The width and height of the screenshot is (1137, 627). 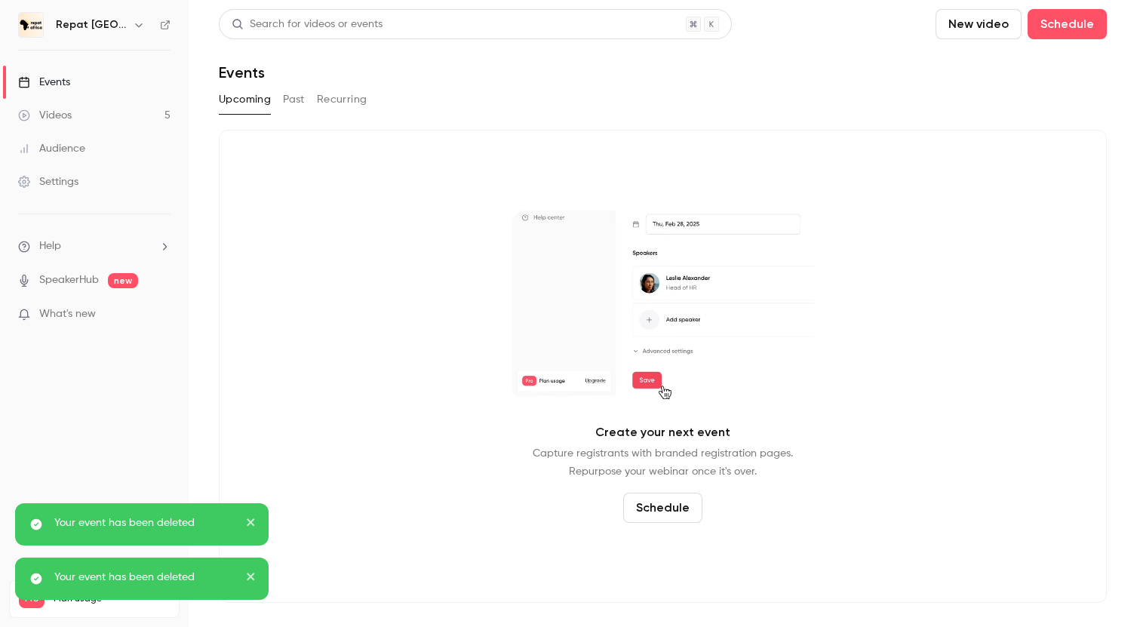 What do you see at coordinates (31, 25) in the screenshot?
I see `img: Repat Africa` at bounding box center [31, 25].